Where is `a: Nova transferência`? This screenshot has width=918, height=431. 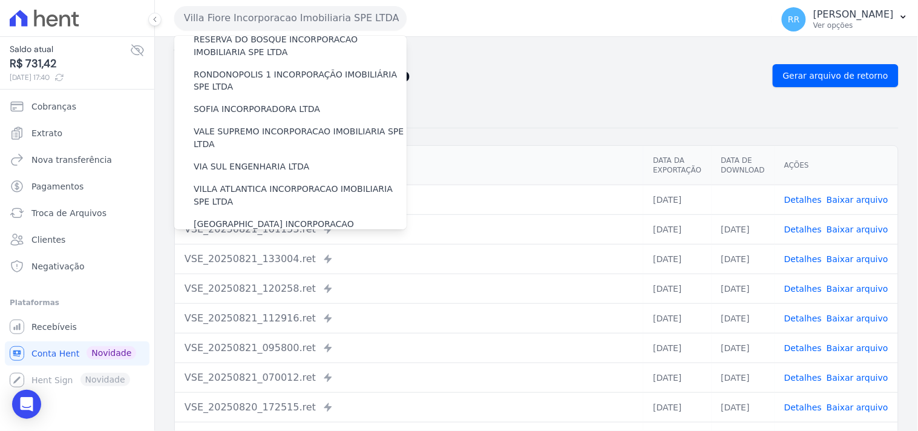 a: Nova transferência is located at coordinates (77, 160).